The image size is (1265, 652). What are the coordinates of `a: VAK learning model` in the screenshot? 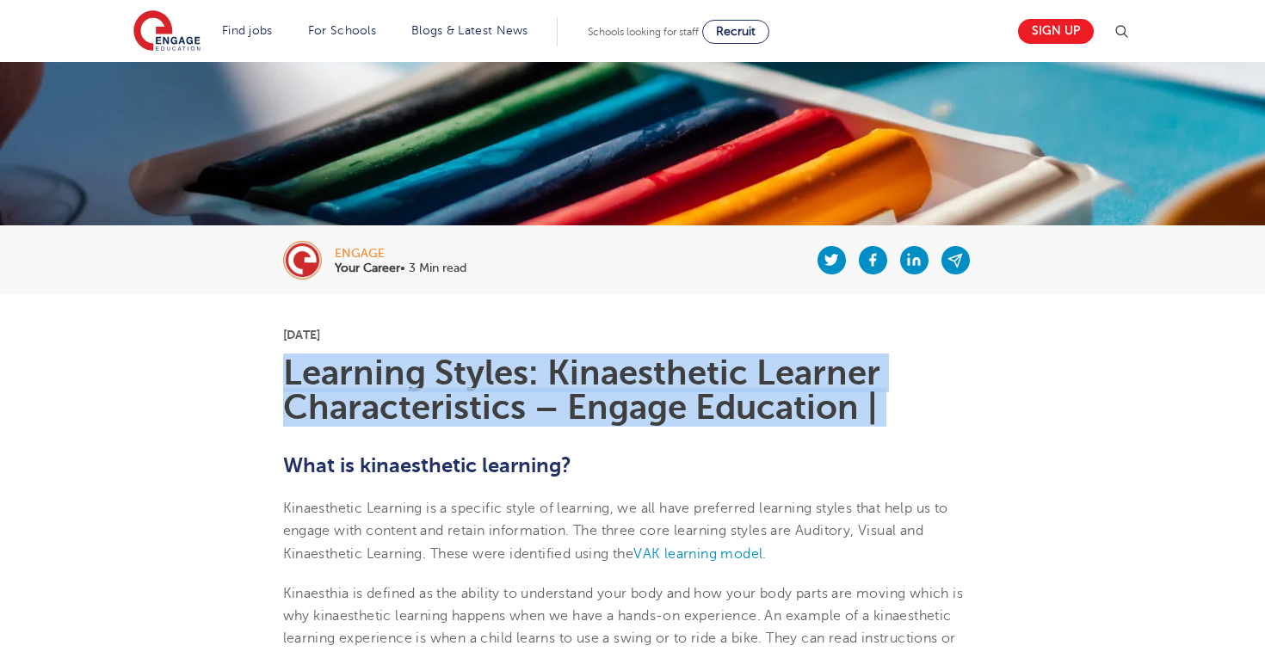 It's located at (698, 554).